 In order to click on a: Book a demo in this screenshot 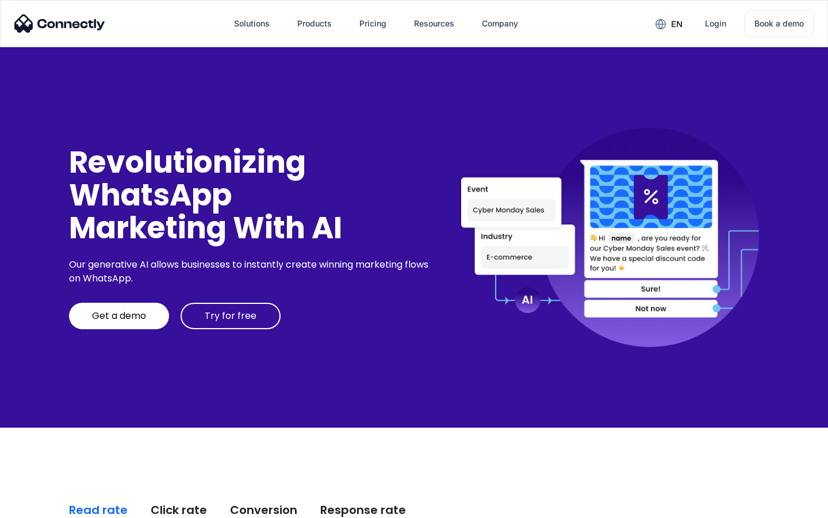, I will do `click(780, 24)`.